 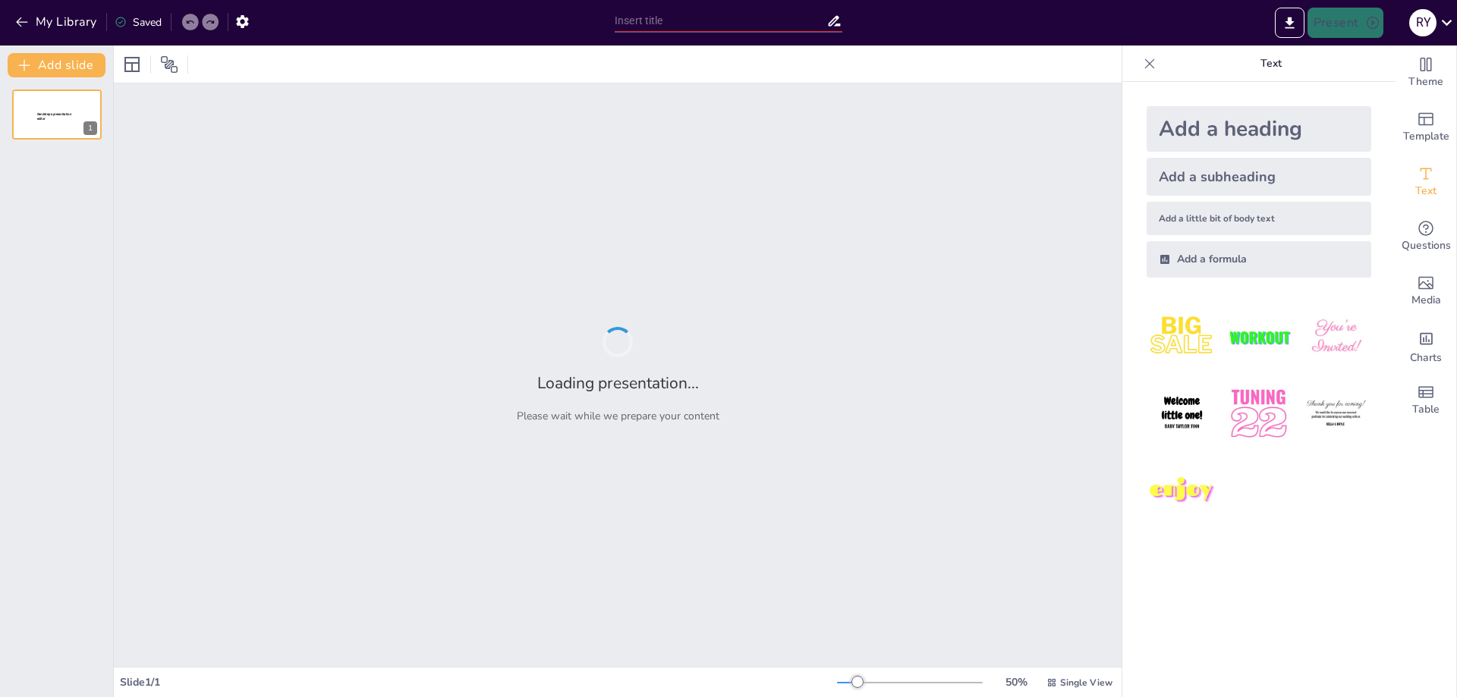 What do you see at coordinates (1345, 23) in the screenshot?
I see `button: Present` at bounding box center [1345, 23].